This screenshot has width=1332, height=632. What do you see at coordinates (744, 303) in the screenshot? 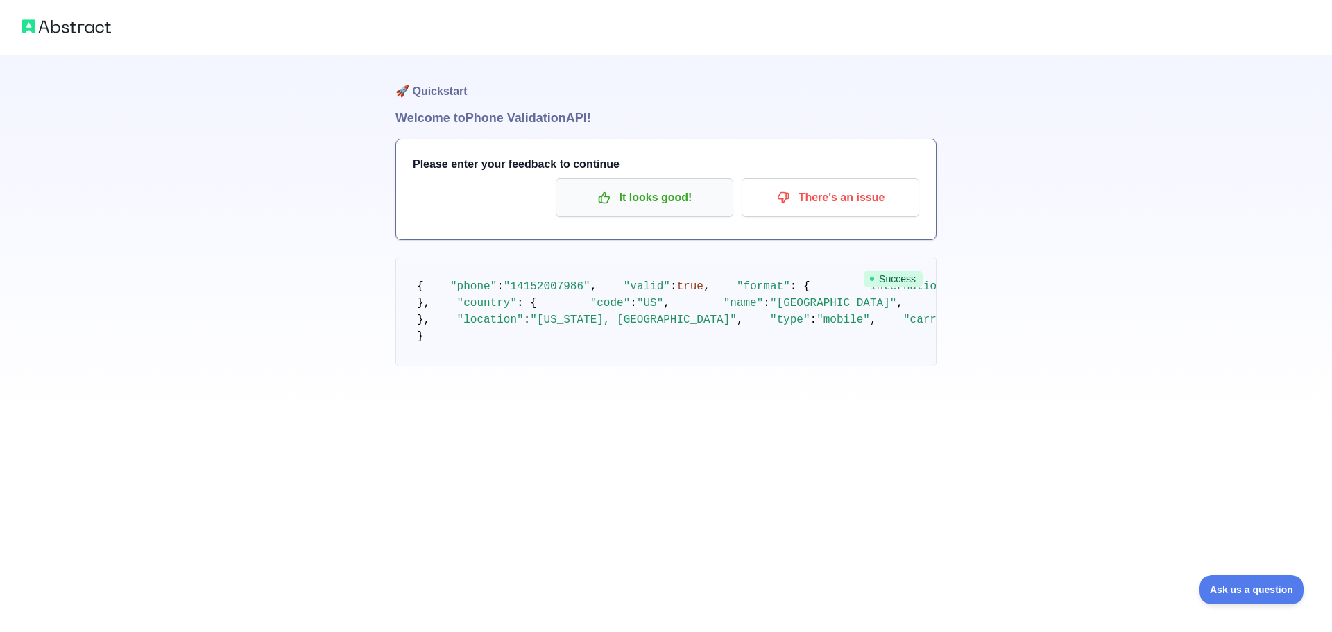
I see `span: "name"` at bounding box center [744, 303].